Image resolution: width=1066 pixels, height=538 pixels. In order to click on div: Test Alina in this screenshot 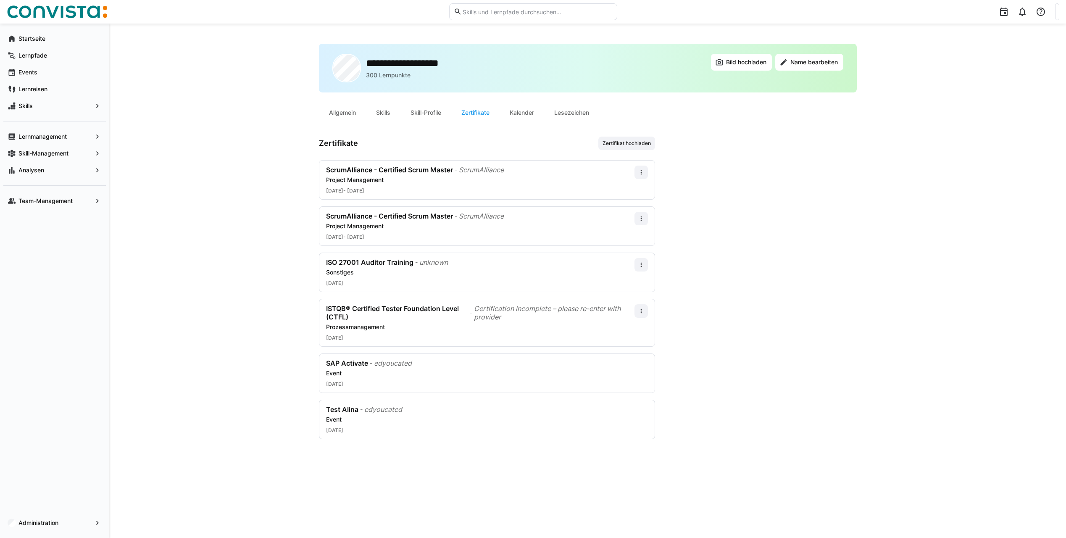, I will do `click(342, 409)`.